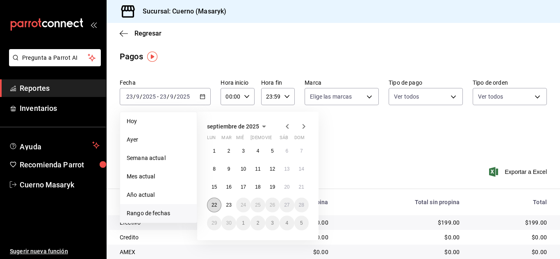 This screenshot has height=259, width=560. I want to click on abbr: 5 de septiembre de 2025, so click(272, 151).